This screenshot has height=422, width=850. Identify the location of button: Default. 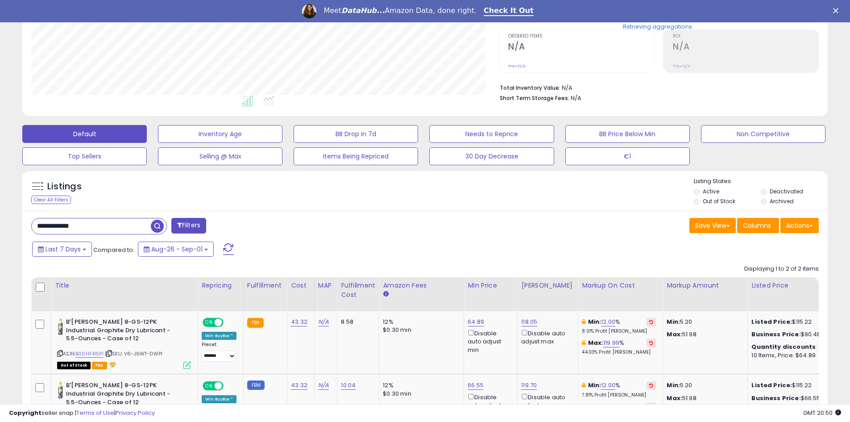
(84, 134).